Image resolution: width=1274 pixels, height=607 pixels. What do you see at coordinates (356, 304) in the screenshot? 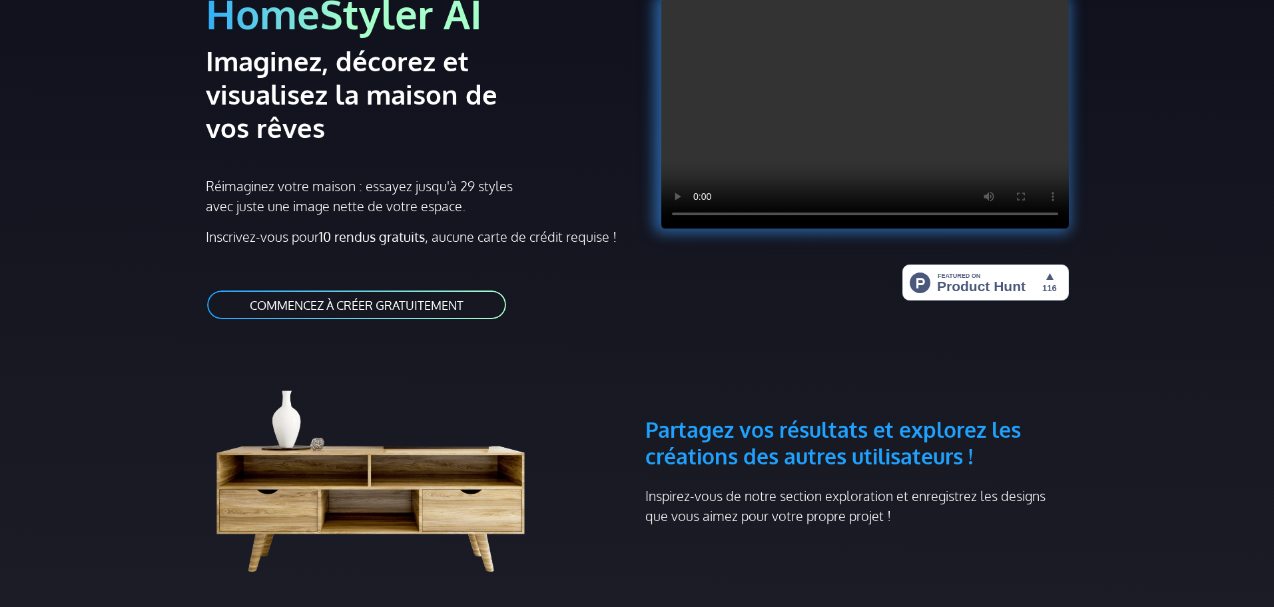
I see `a: COMMENCEZ À CRÉER GRATUITEMENT` at bounding box center [356, 304].